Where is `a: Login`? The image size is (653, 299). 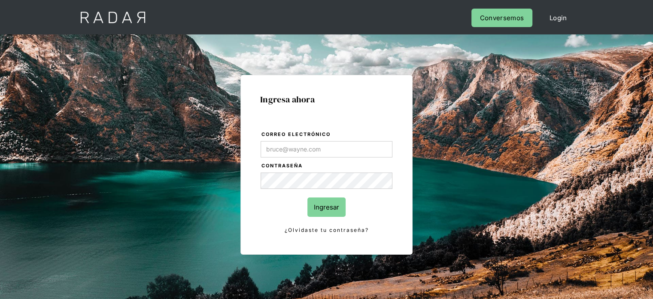
a: Login is located at coordinates (558, 18).